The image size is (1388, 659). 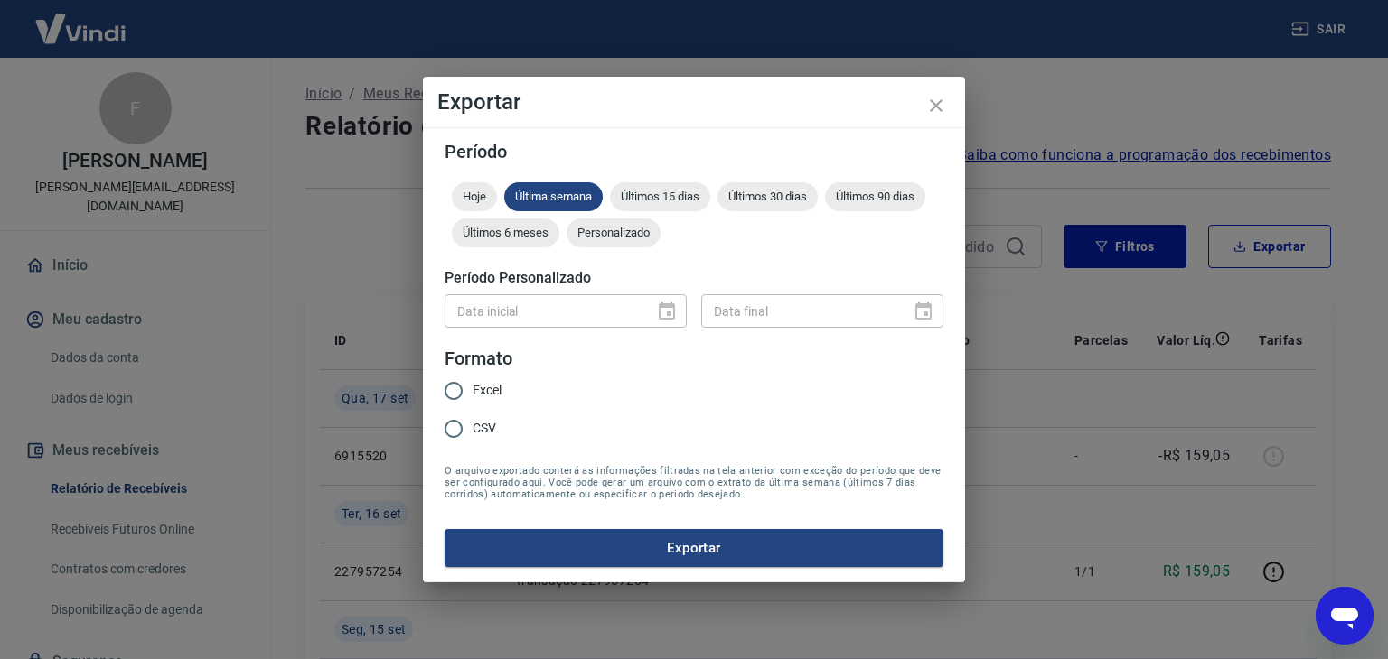 I want to click on span: O arquivo exportado conterá as informações filtradas na tela anterior com exceção do período que ..., so click(x=694, y=482).